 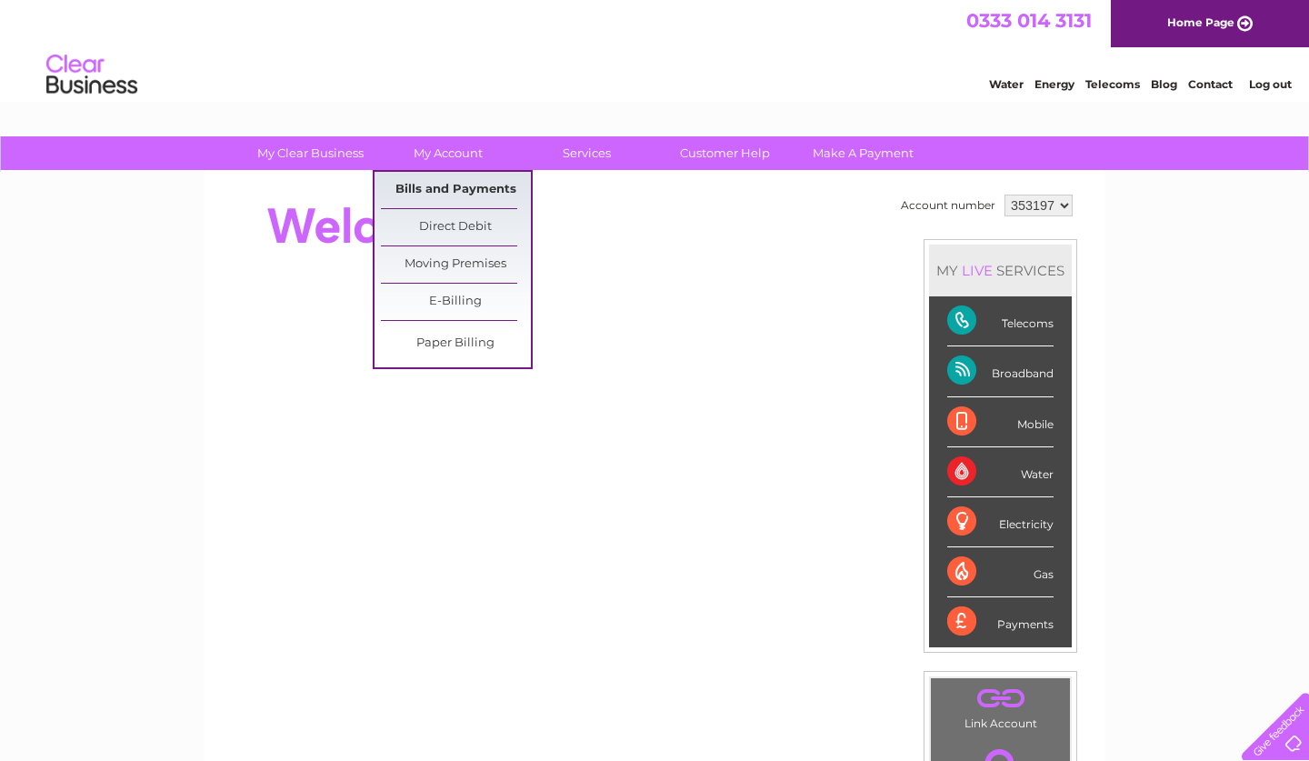 I want to click on a: Paper Billing, so click(x=455, y=343).